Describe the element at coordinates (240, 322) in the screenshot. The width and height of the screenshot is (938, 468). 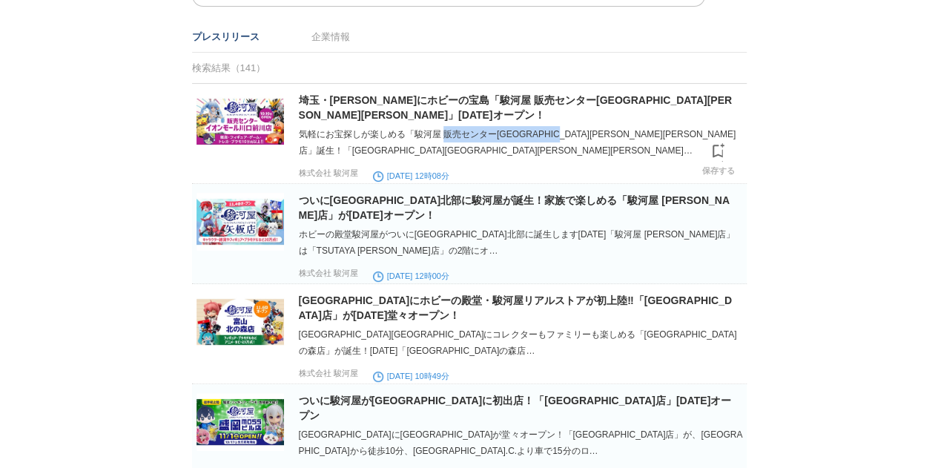
I see `img: 43409-149-5e2fc338d03a2aaf01e96f432cc71e2e-1200x630.jpg` at that location.